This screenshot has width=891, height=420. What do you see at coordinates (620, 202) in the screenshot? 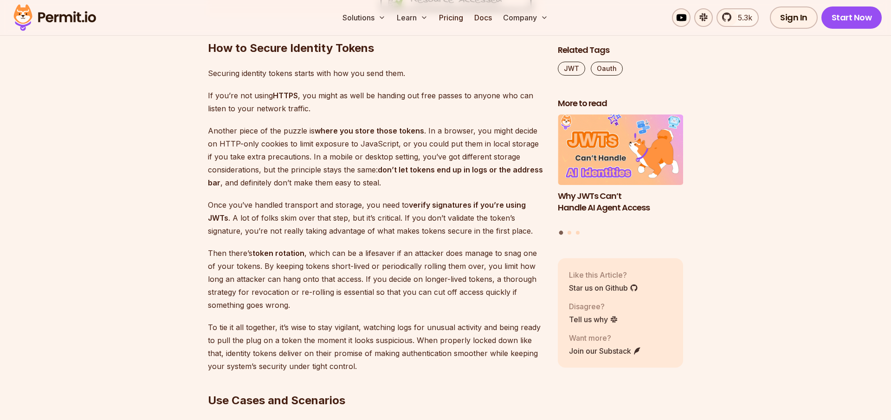
I see `h3: Why JWTs Can’t Handle AI Agent Access` at bounding box center [620, 202].